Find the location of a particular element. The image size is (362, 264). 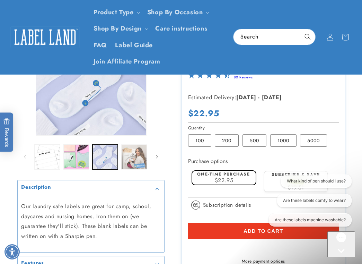

button: Load image 2 in gallery view is located at coordinates (76, 157).